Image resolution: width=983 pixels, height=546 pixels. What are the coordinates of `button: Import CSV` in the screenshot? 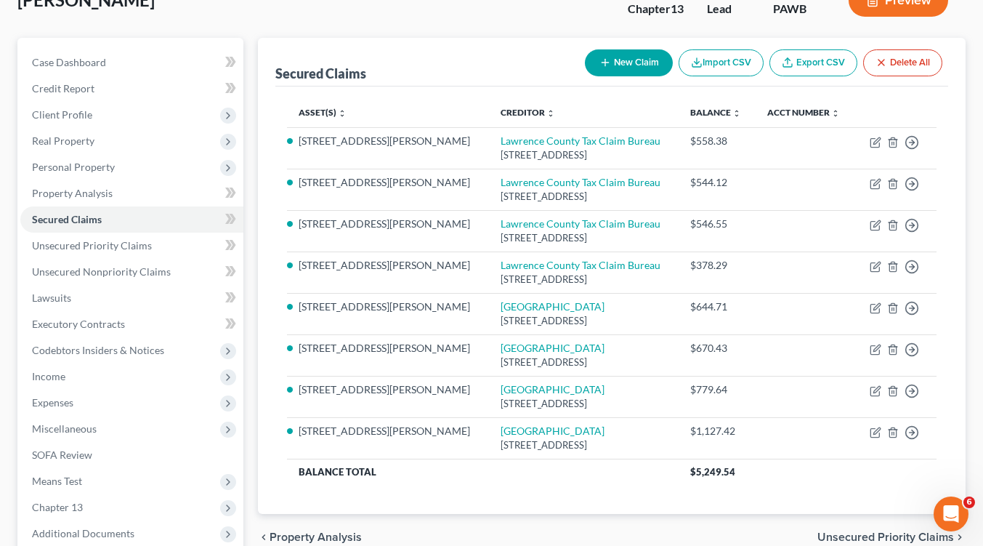 It's located at (721, 63).